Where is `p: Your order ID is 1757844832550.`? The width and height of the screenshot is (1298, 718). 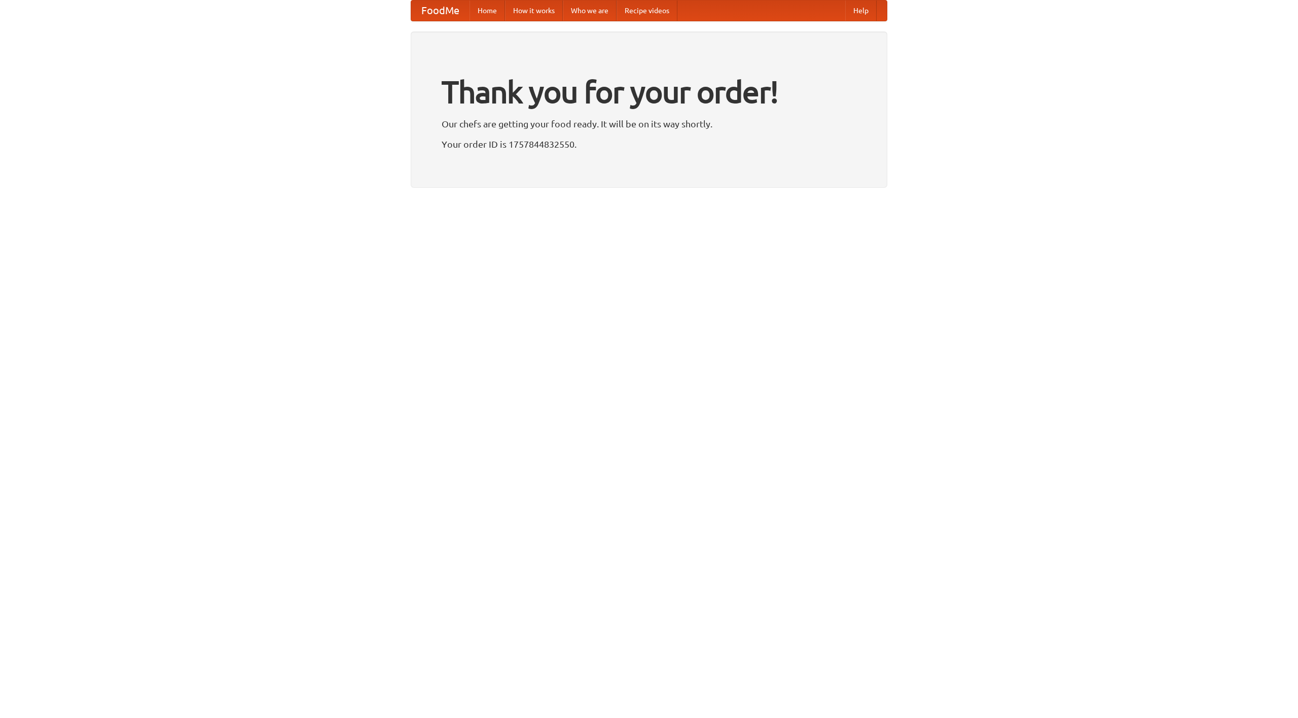
p: Your order ID is 1757844832550. is located at coordinates (649, 144).